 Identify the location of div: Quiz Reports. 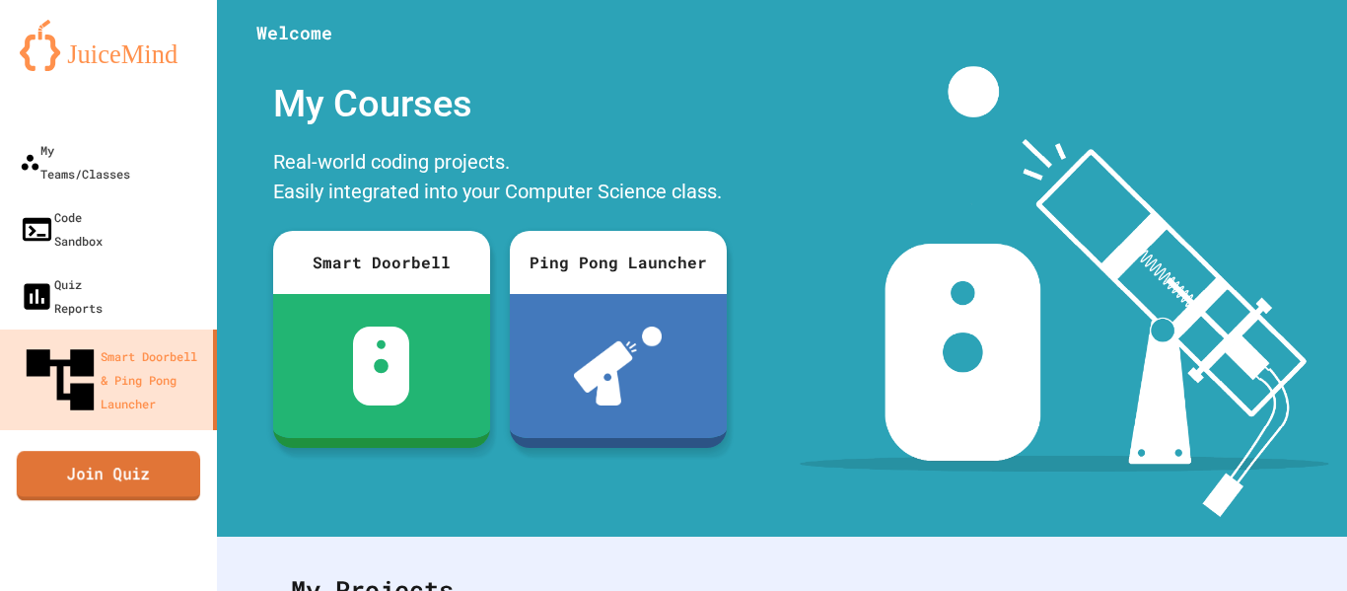
(61, 296).